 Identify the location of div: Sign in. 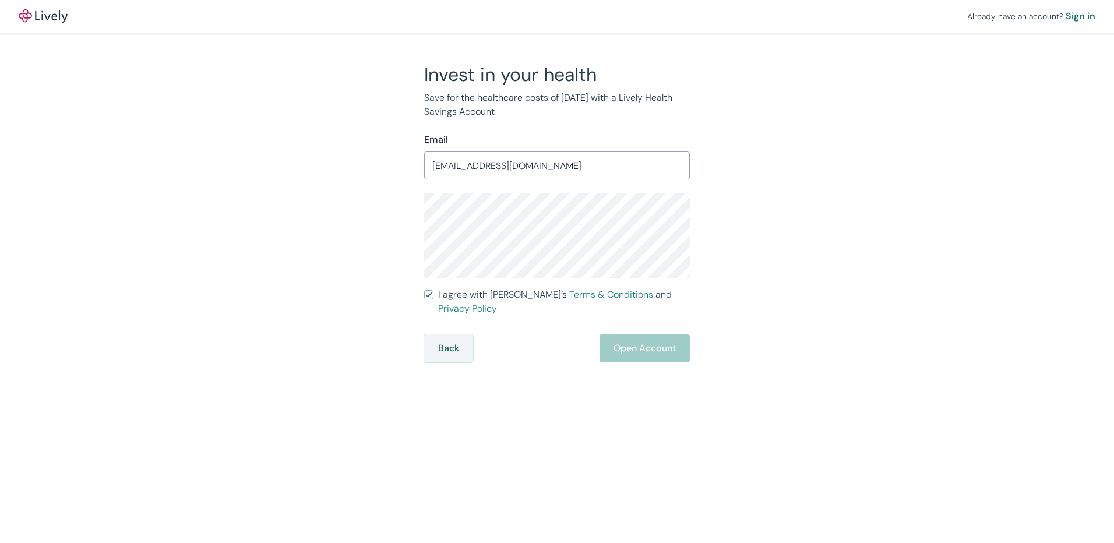
(1080, 16).